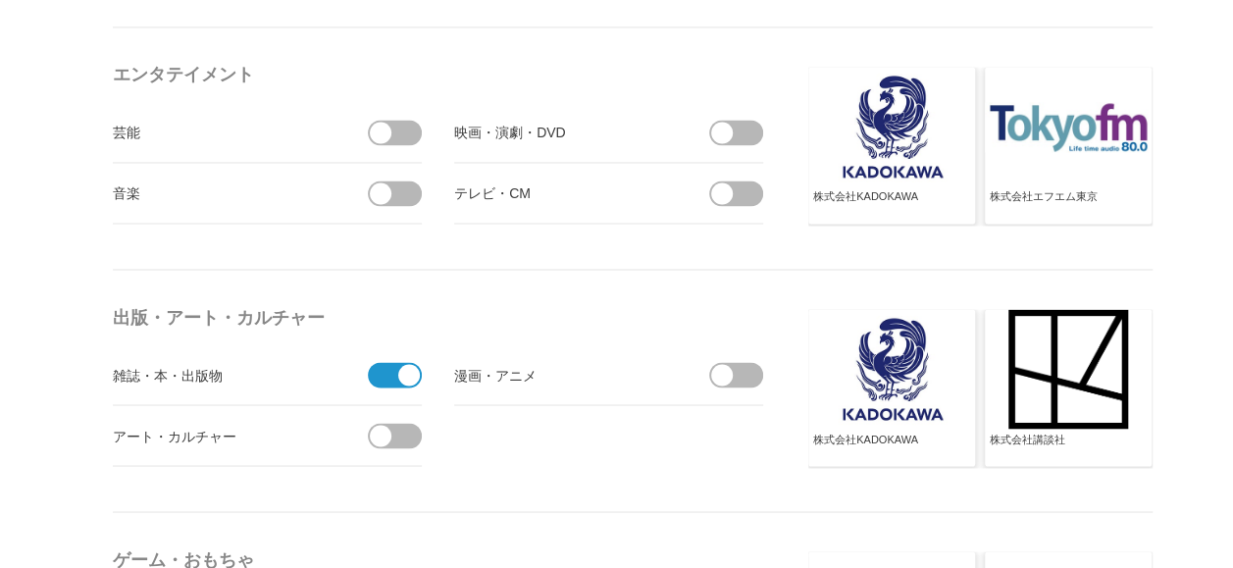 This screenshot has width=1233, height=568. What do you see at coordinates (441, 75) in the screenshot?
I see `h4: エンタテイメント` at bounding box center [441, 75].